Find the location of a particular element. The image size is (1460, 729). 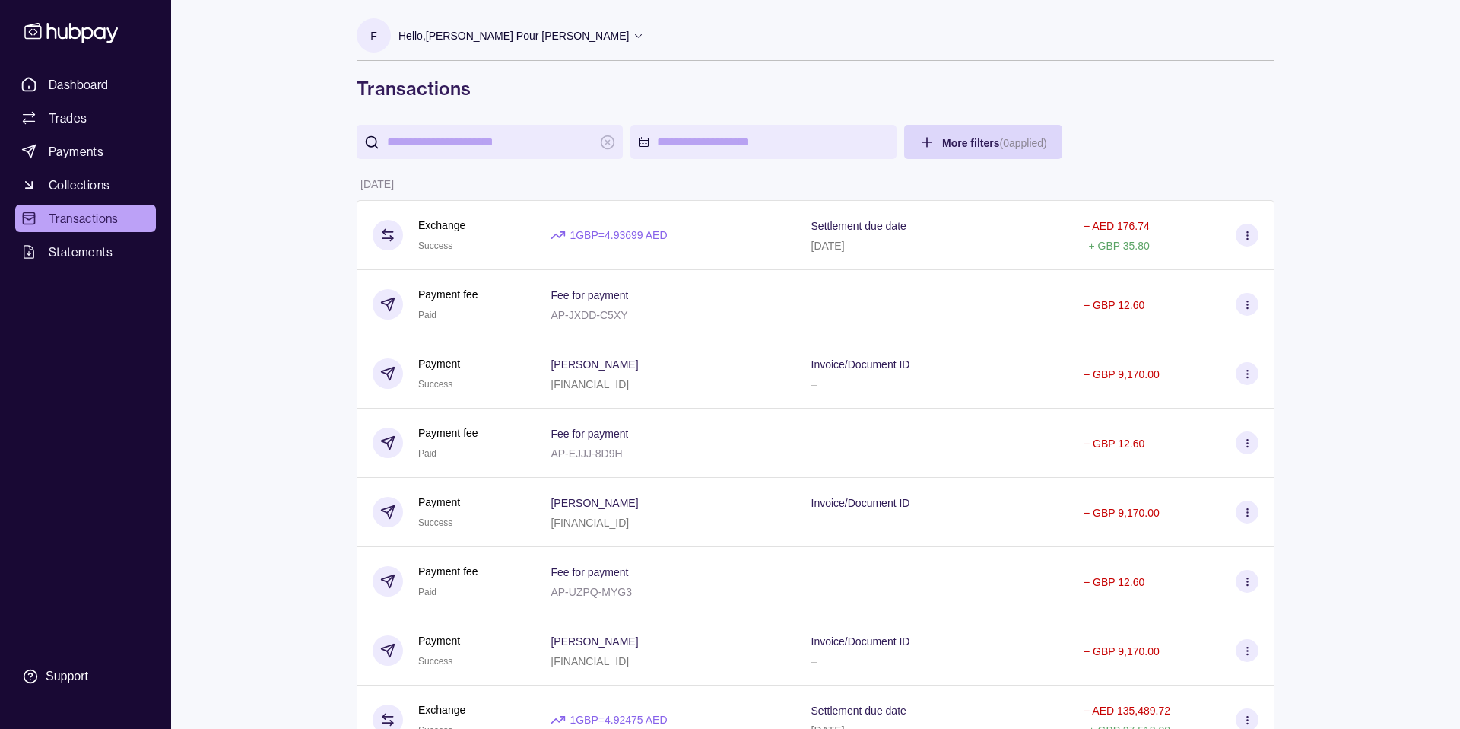

p: + GBP 35.80 is located at coordinates (1119, 246).